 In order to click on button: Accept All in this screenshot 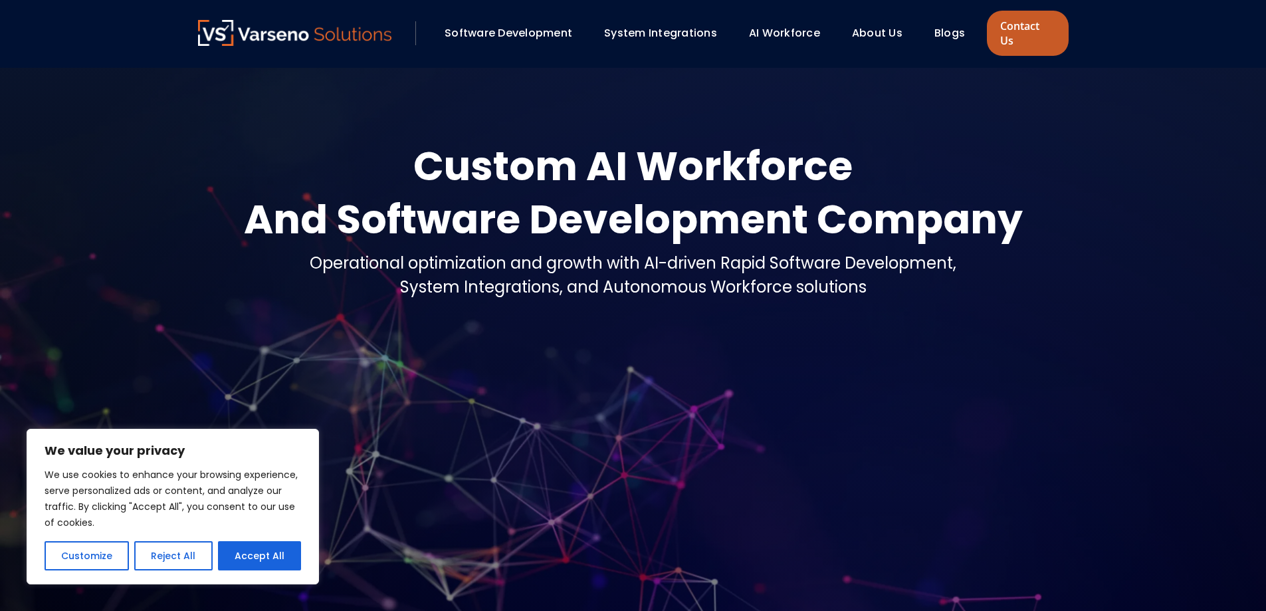, I will do `click(259, 556)`.